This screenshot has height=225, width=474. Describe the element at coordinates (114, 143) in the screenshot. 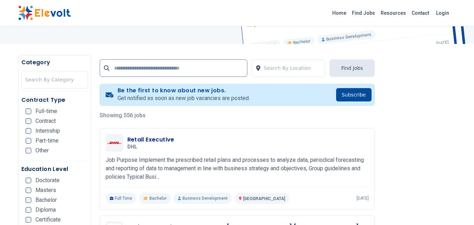

I see `img: DHL` at that location.